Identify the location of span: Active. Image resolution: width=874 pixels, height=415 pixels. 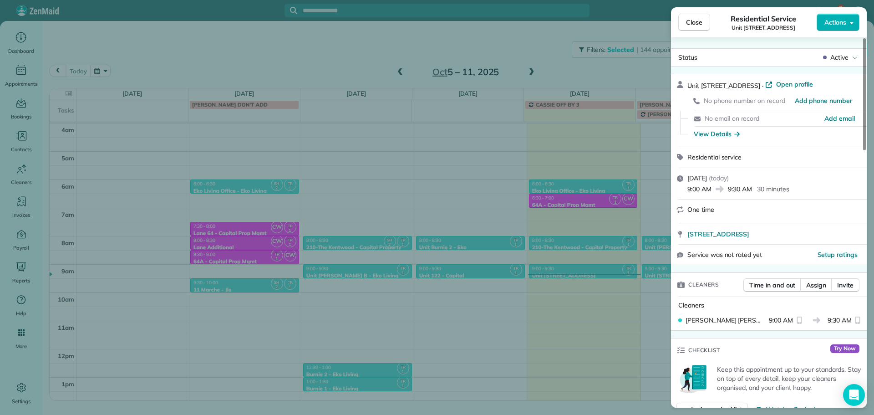
(839, 57).